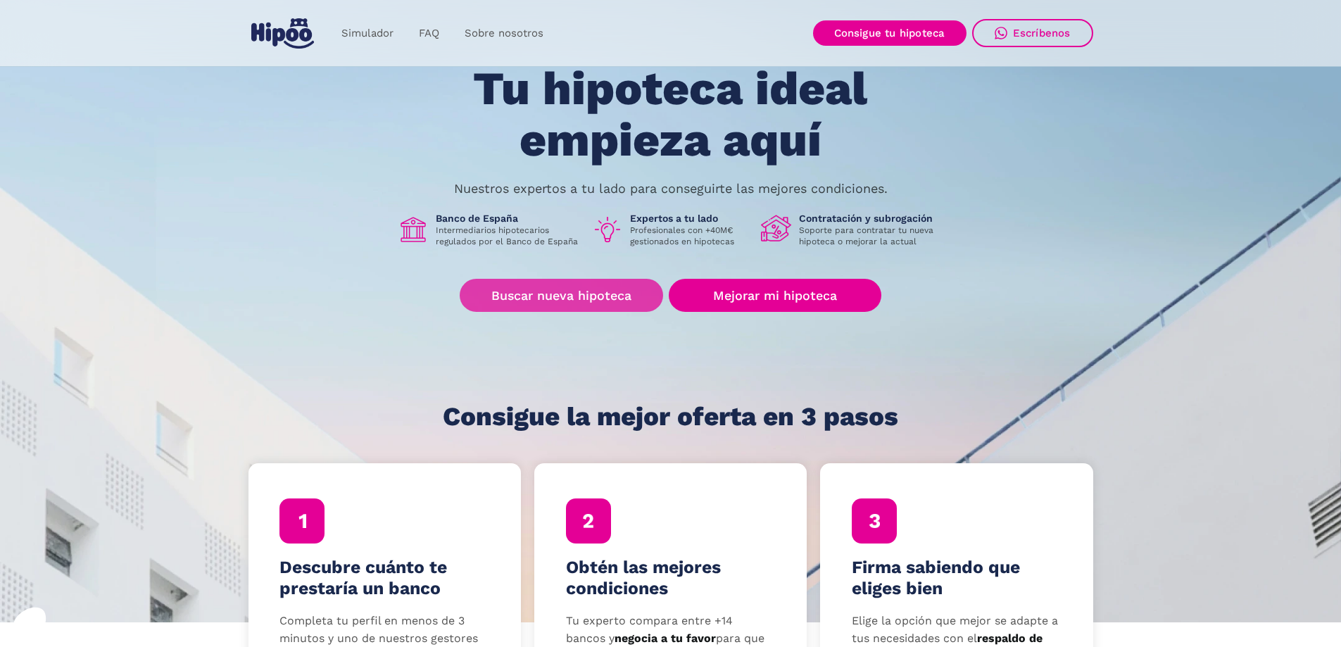  What do you see at coordinates (670, 417) in the screenshot?
I see `h1: Consigue la mejor oferta en 3 pasos` at bounding box center [670, 417].